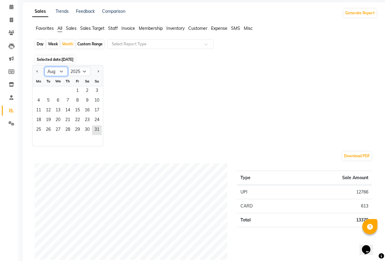 Image resolution: width=385 pixels, height=261 pixels. I want to click on span: 19, so click(48, 120).